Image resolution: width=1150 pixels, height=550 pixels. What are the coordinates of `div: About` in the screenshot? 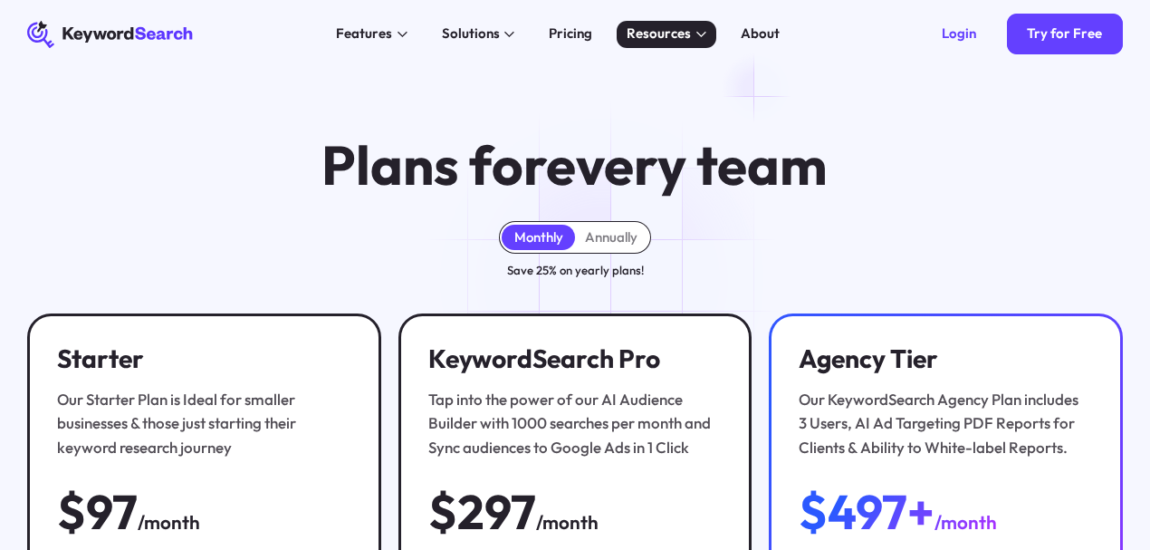 It's located at (760, 34).